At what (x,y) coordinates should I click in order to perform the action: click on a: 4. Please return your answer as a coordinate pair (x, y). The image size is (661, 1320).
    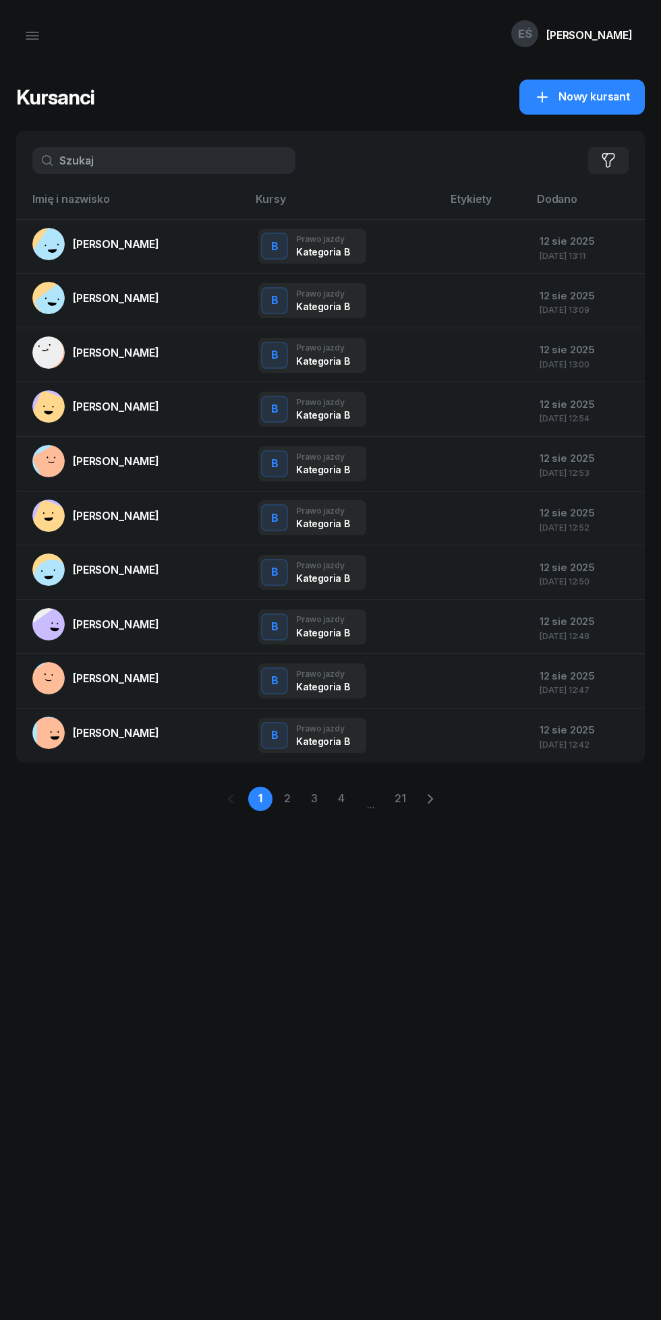
    Looking at the image, I should click on (341, 799).